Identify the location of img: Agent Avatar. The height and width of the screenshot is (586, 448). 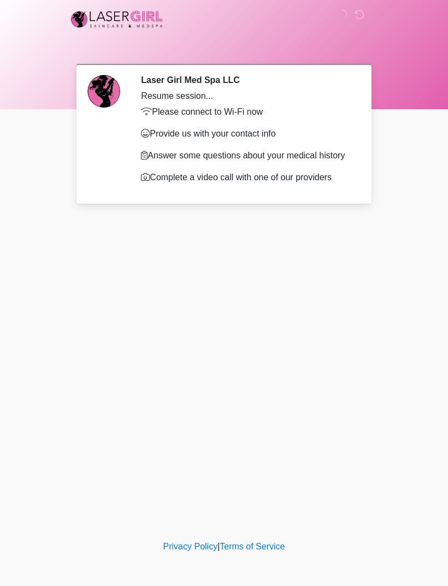
(104, 91).